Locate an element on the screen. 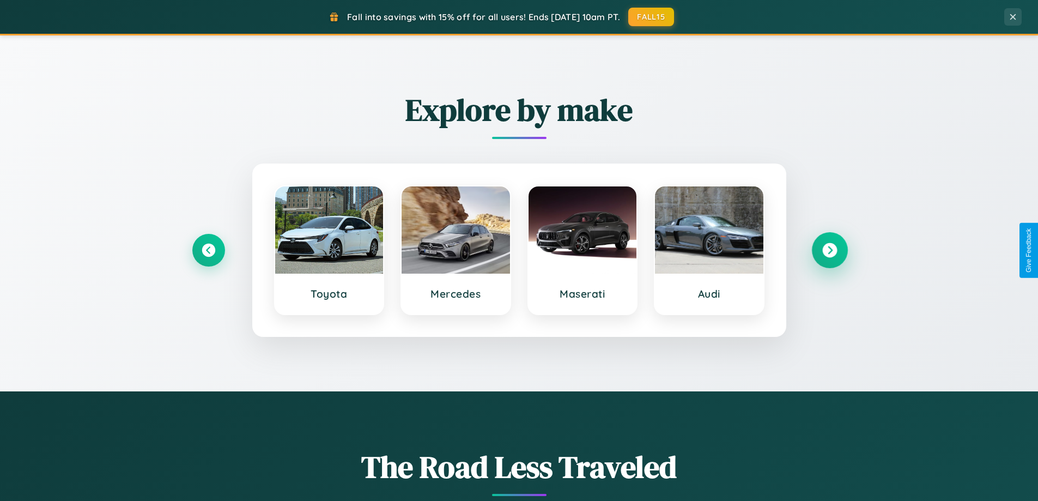  h3: Mercedes is located at coordinates (456, 294).